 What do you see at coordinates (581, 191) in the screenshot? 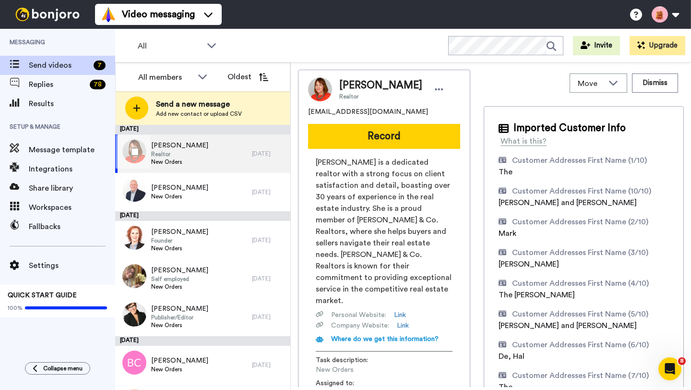
I see `div: Customer Addresses First Name (10/10)` at bounding box center [581, 191].